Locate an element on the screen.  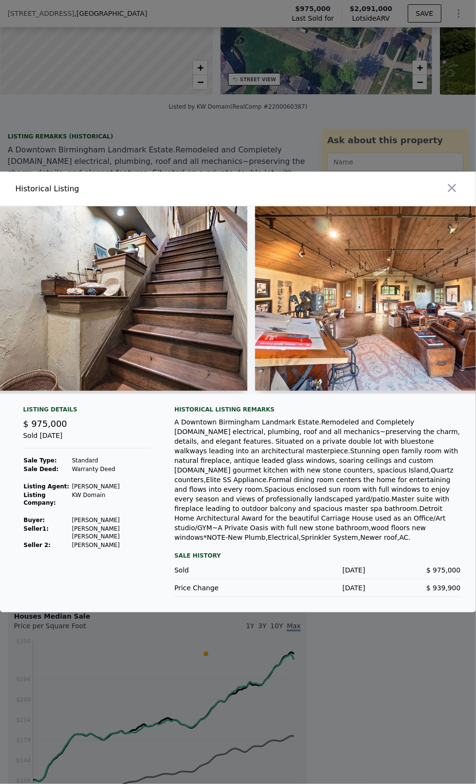
span: $ 939,900 is located at coordinates (444, 588).